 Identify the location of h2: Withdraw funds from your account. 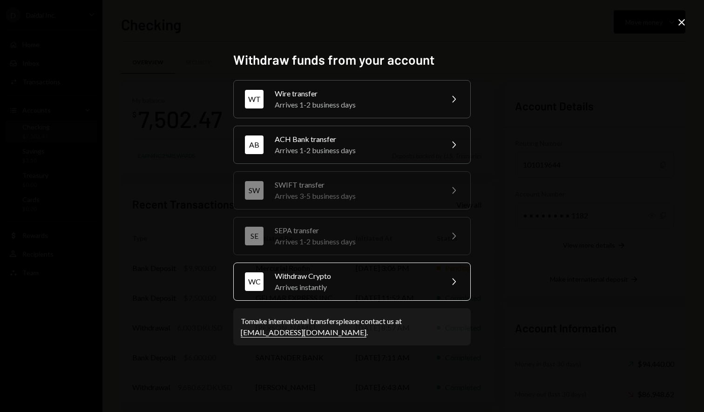
(352, 60).